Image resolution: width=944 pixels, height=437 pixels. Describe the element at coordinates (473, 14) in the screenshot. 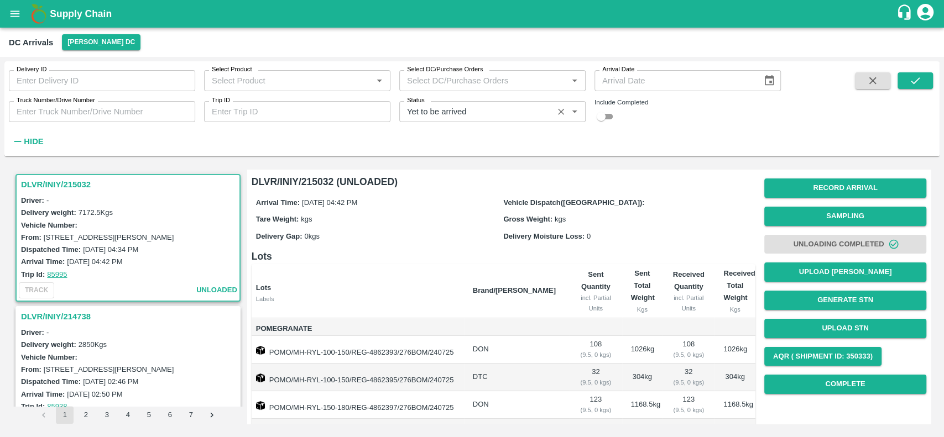

I see `a: Supply Chain` at that location.